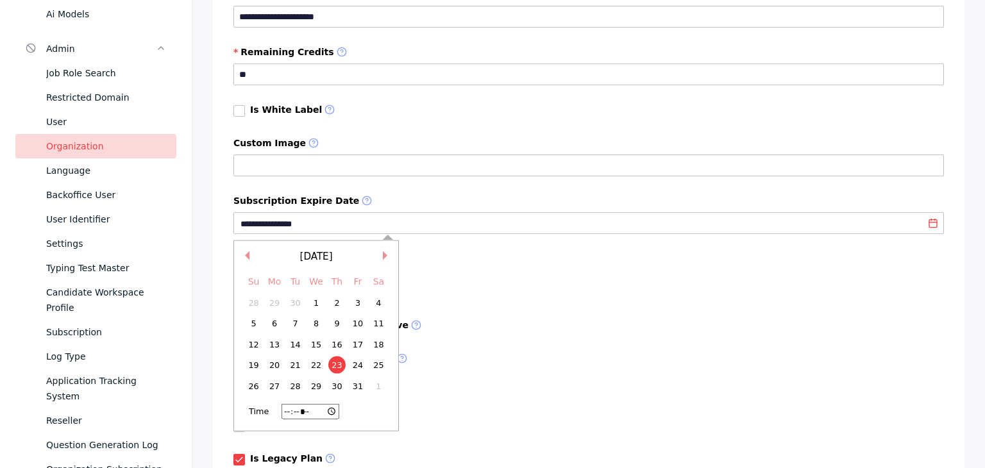 The width and height of the screenshot is (985, 468). What do you see at coordinates (245, 255) in the screenshot?
I see `button: Previous Month` at bounding box center [245, 255].